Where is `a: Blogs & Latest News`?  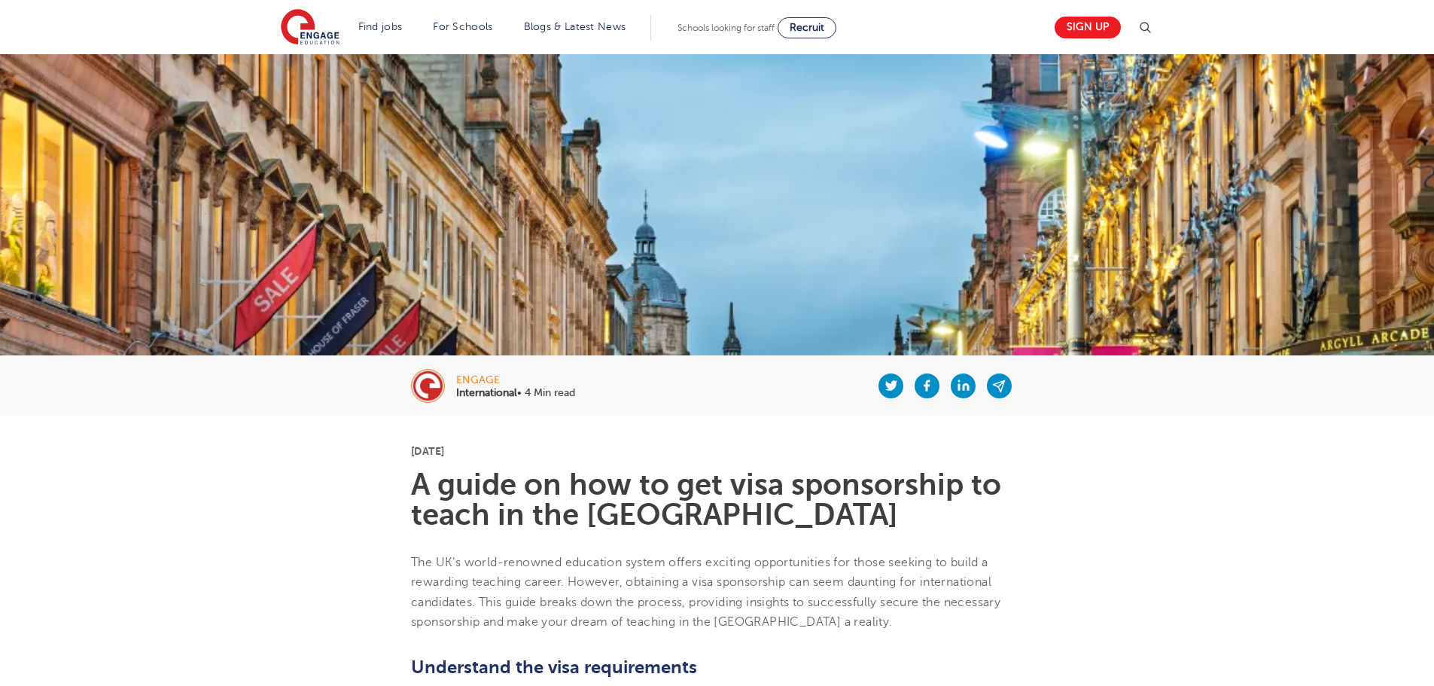 a: Blogs & Latest News is located at coordinates (575, 26).